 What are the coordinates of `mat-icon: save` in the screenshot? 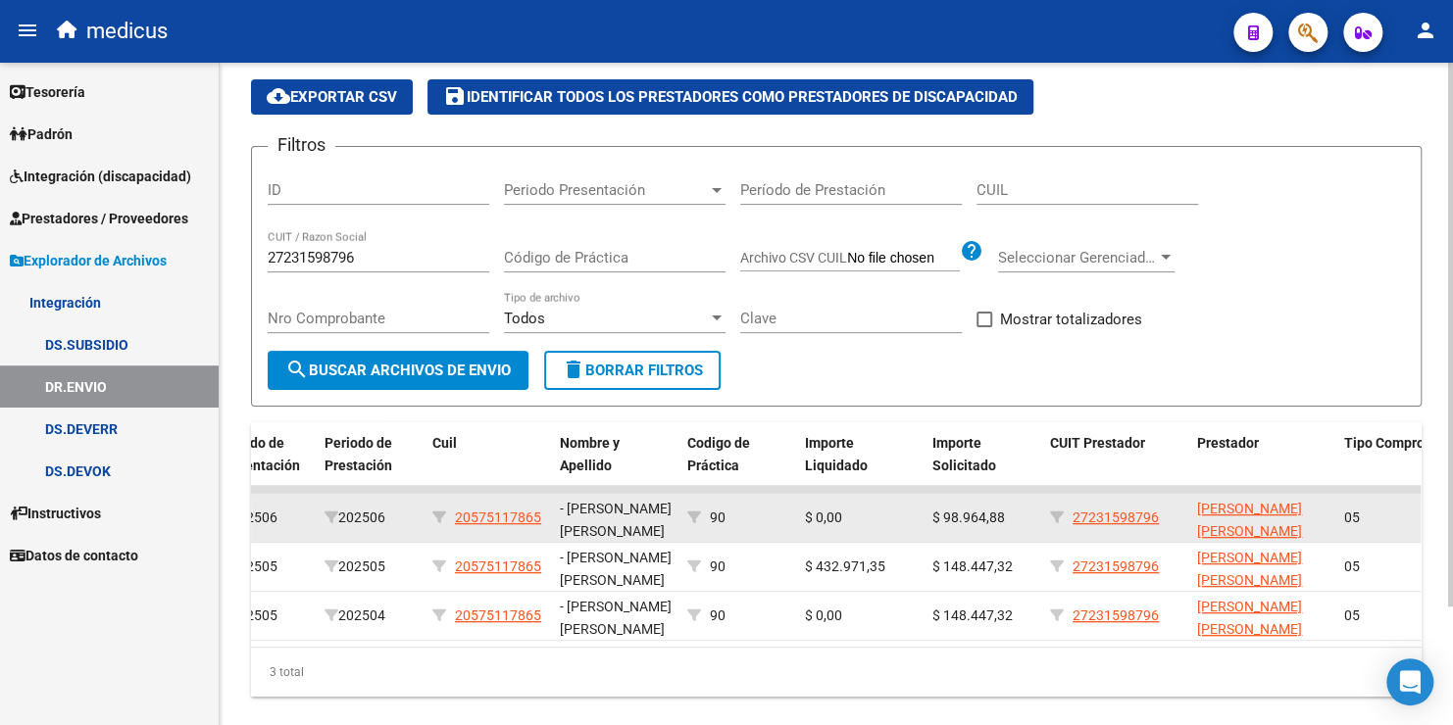 It's located at (455, 96).